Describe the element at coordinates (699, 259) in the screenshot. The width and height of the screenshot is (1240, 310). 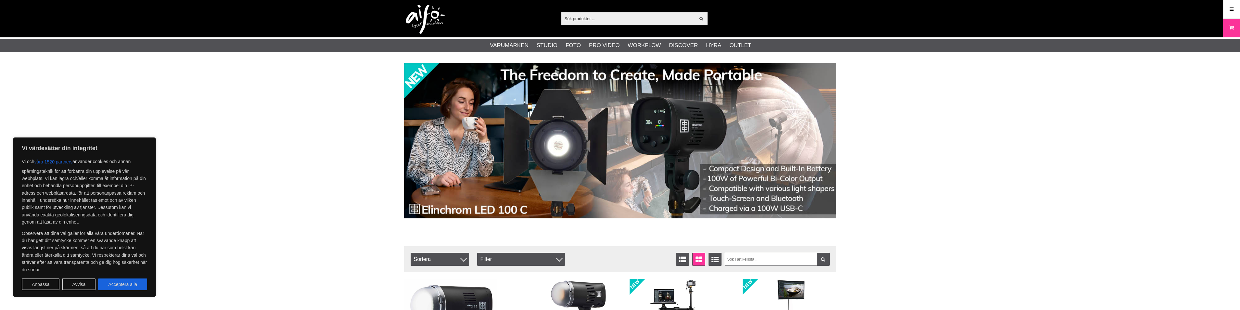
I see `a: Fönstervisning` at that location.